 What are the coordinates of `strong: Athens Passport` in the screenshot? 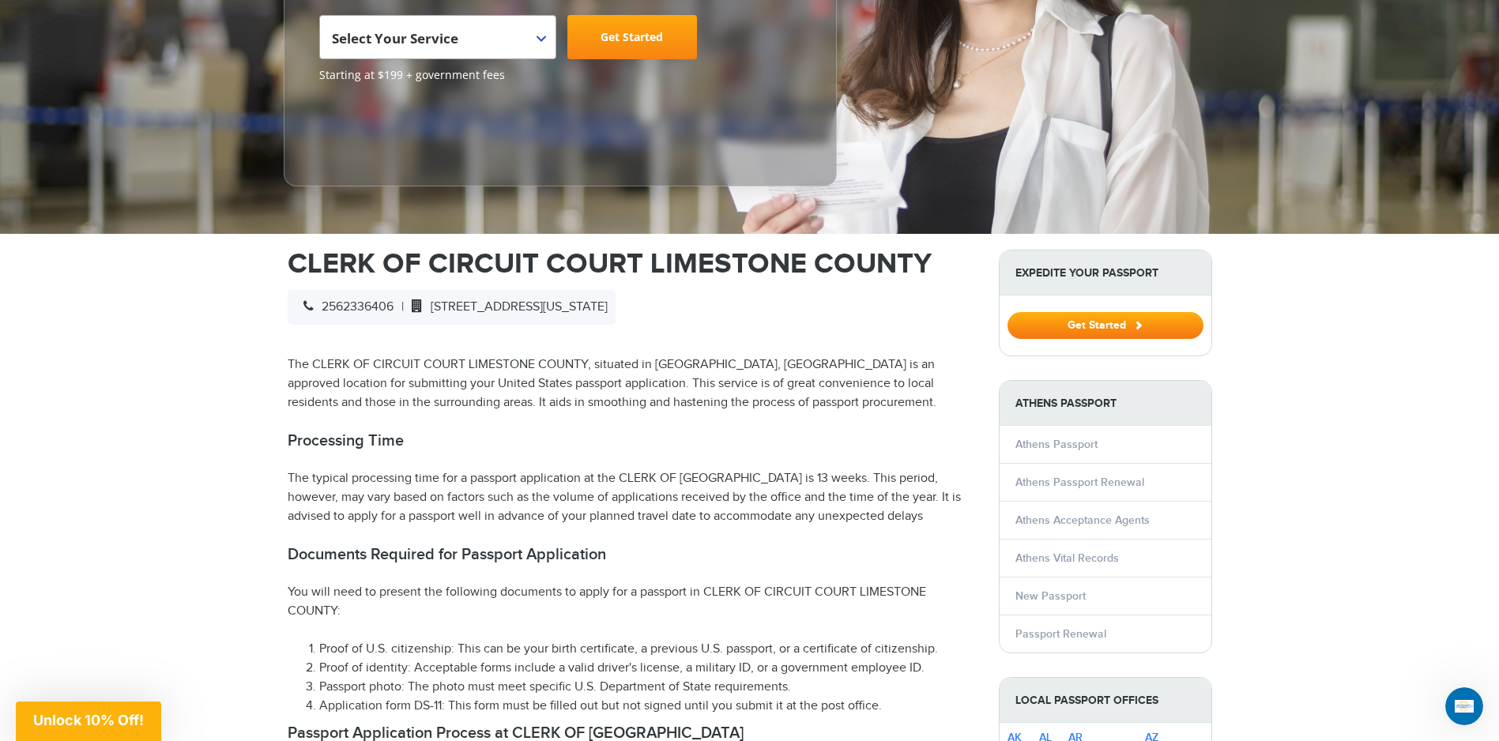 It's located at (1105, 403).